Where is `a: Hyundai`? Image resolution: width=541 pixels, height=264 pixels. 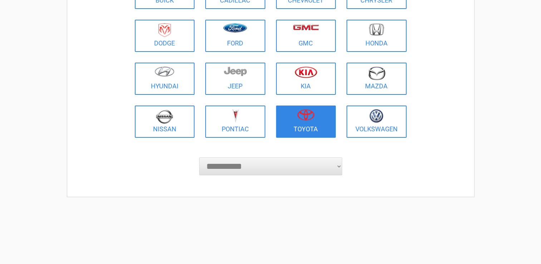 a: Hyundai is located at coordinates (165, 79).